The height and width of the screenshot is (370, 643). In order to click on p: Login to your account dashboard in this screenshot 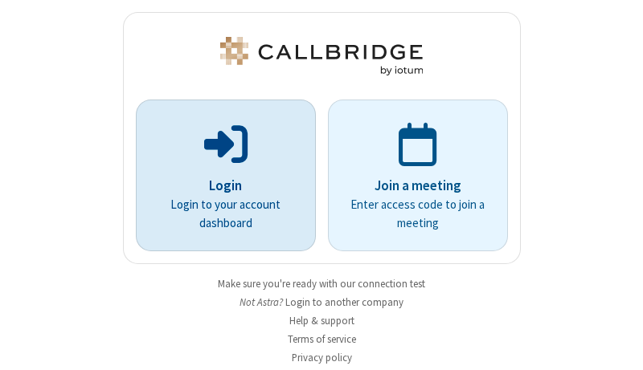, I will do `click(226, 214)`.